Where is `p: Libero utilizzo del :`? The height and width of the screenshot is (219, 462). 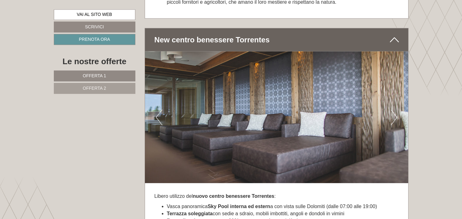 p: Libero utilizzo del : is located at coordinates (277, 196).